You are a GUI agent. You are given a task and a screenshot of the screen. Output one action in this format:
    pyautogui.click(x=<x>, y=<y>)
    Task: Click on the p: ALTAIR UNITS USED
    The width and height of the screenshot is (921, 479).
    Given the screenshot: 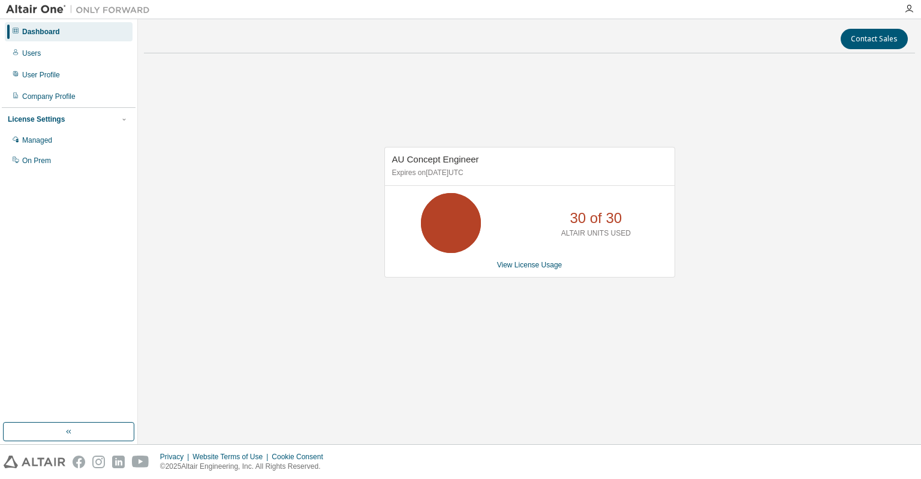 What is the action you would take?
    pyautogui.click(x=596, y=233)
    